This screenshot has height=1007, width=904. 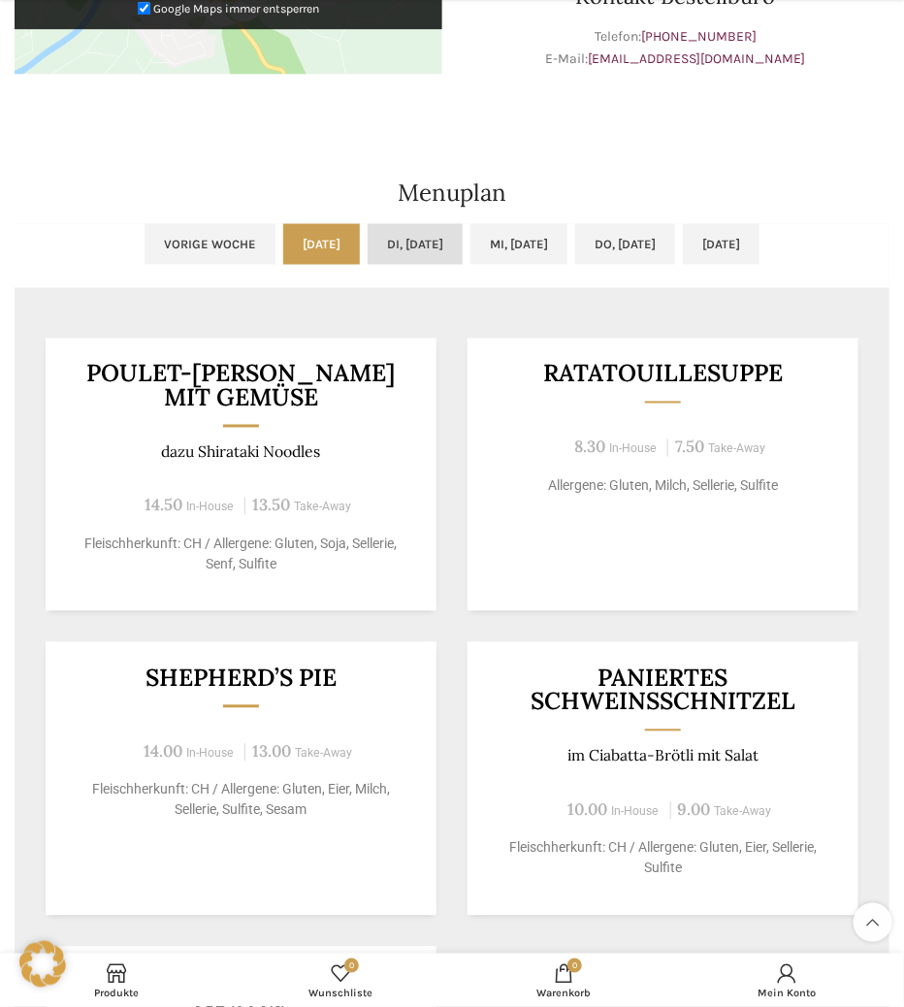 I want to click on p: Fleischherkunft: CH / Allergene: Gluten, Eier, Milch, Sellerie, Sulfite, Sesam, so click(x=242, y=800).